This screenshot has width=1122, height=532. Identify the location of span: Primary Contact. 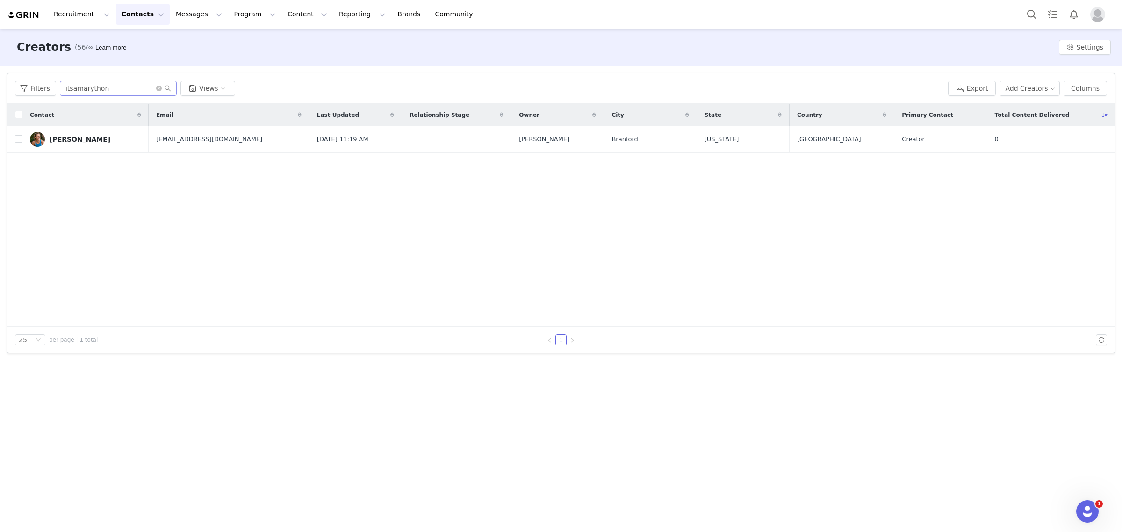
(928, 115).